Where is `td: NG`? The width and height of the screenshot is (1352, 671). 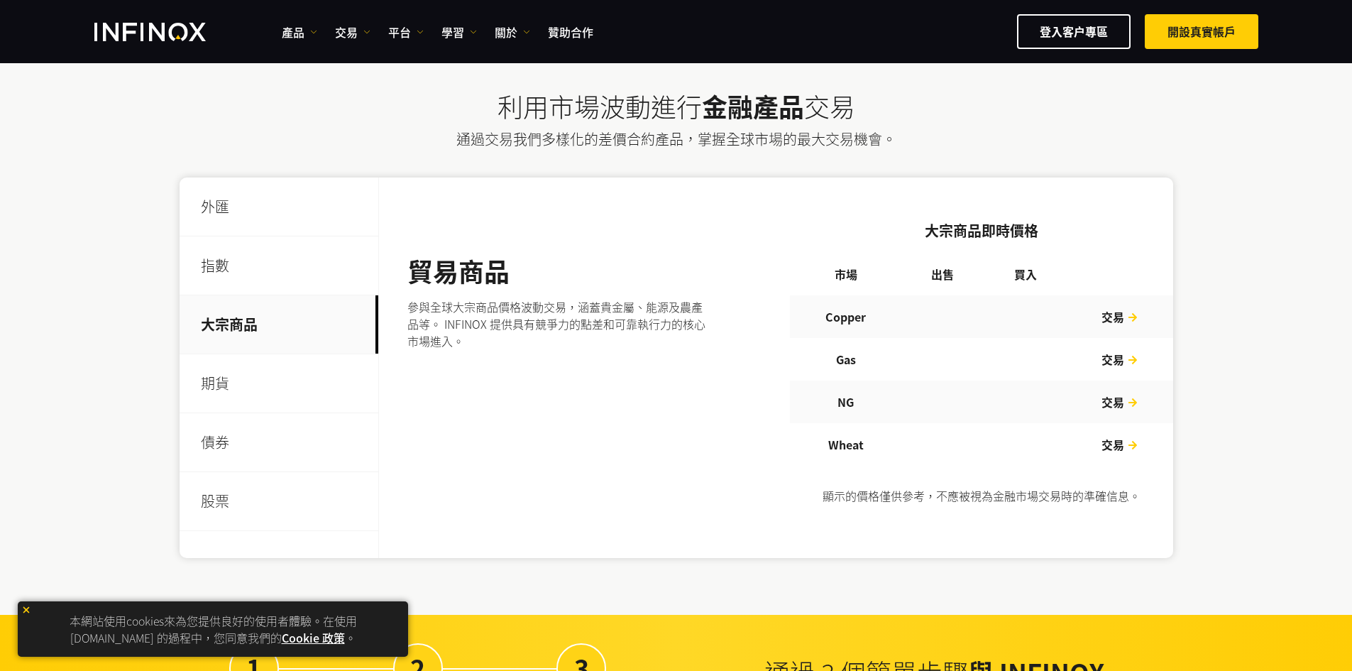 td: NG is located at coordinates (845, 402).